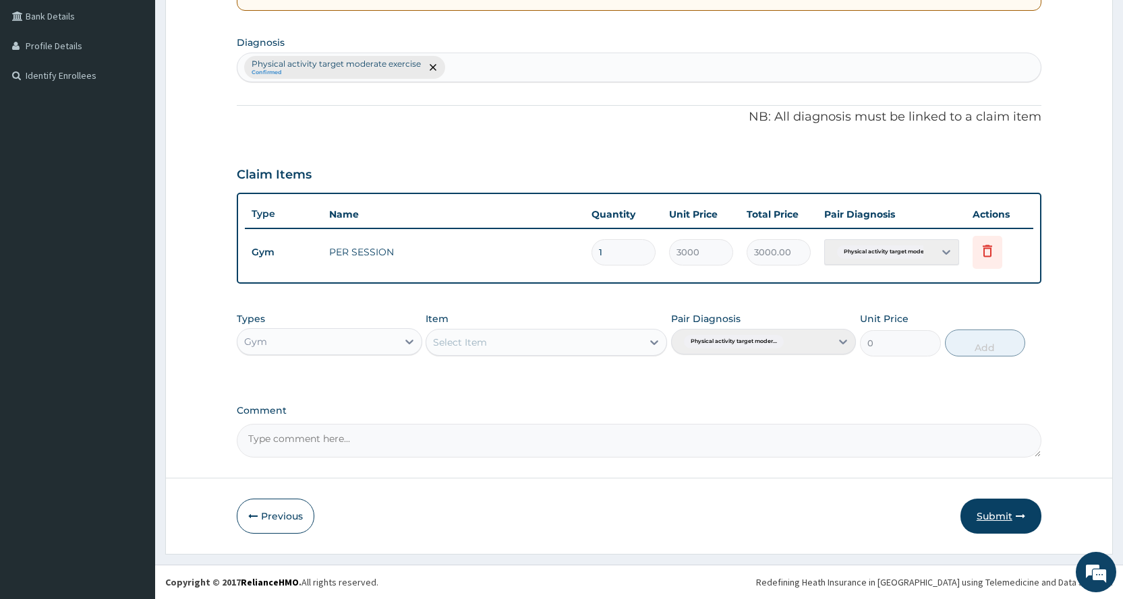 The image size is (1123, 599). What do you see at coordinates (460, 343) in the screenshot?
I see `div: Select Item` at bounding box center [460, 343].